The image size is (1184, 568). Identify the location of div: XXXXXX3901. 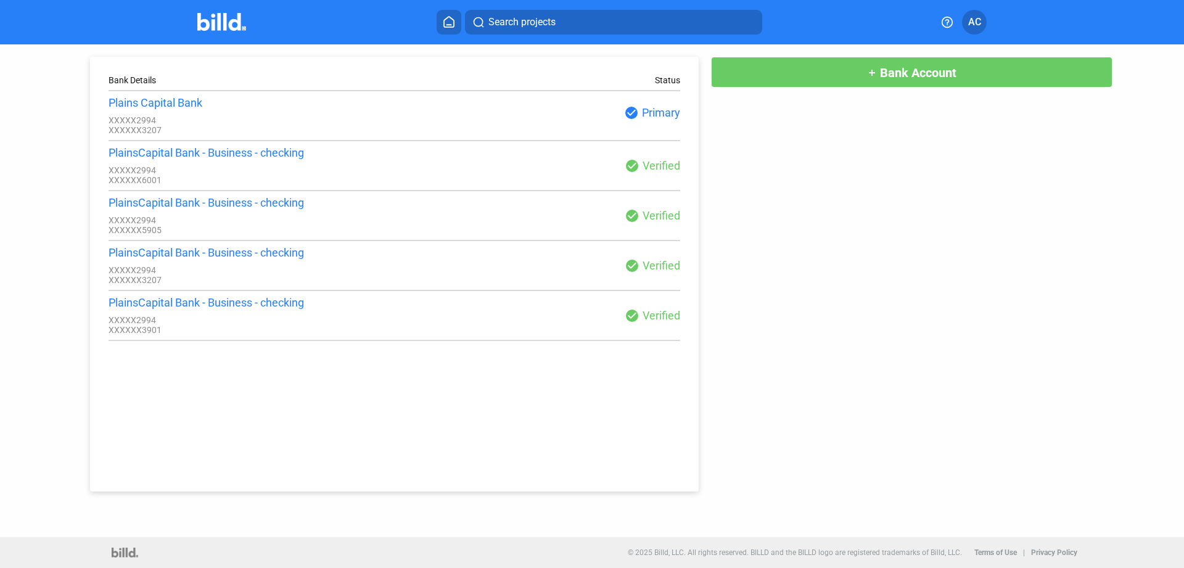
(251, 330).